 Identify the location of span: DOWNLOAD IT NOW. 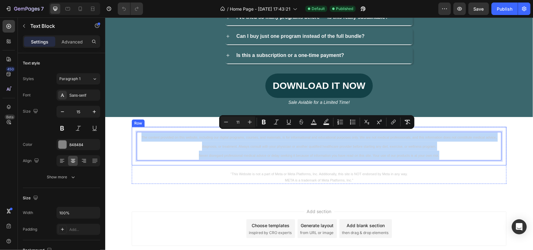
(214, 68).